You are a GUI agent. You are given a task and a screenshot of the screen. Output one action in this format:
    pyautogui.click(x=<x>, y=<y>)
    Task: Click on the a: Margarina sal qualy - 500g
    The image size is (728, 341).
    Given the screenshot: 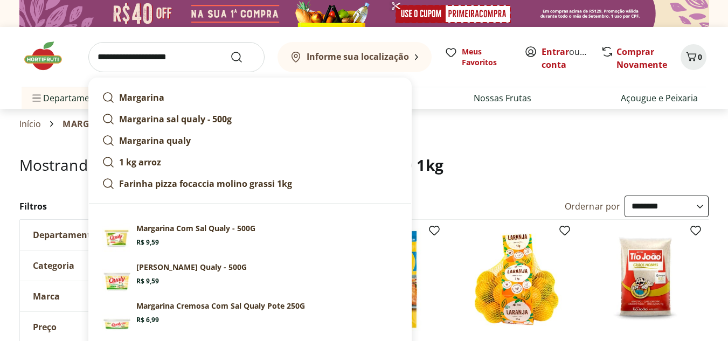 What is the action you would take?
    pyautogui.click(x=250, y=119)
    